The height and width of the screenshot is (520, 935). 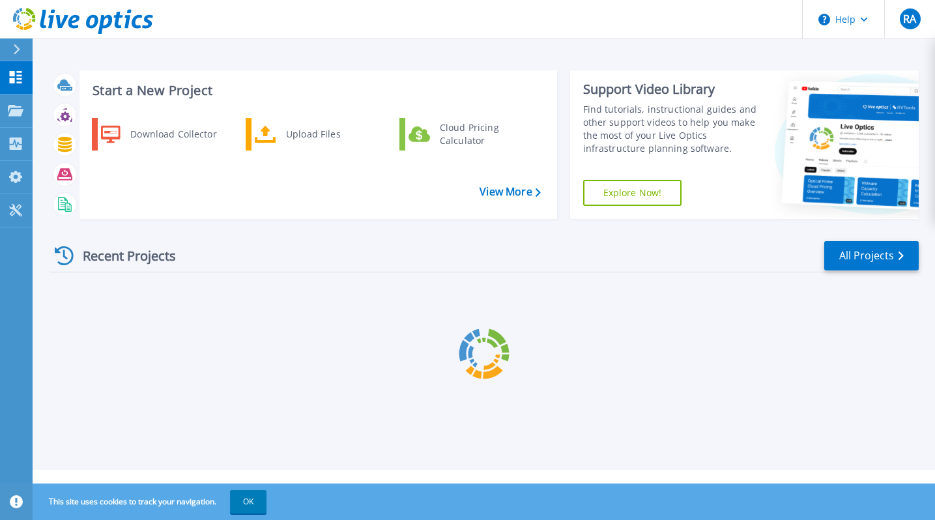 What do you see at coordinates (173, 134) in the screenshot?
I see `div: Download Collector` at bounding box center [173, 134].